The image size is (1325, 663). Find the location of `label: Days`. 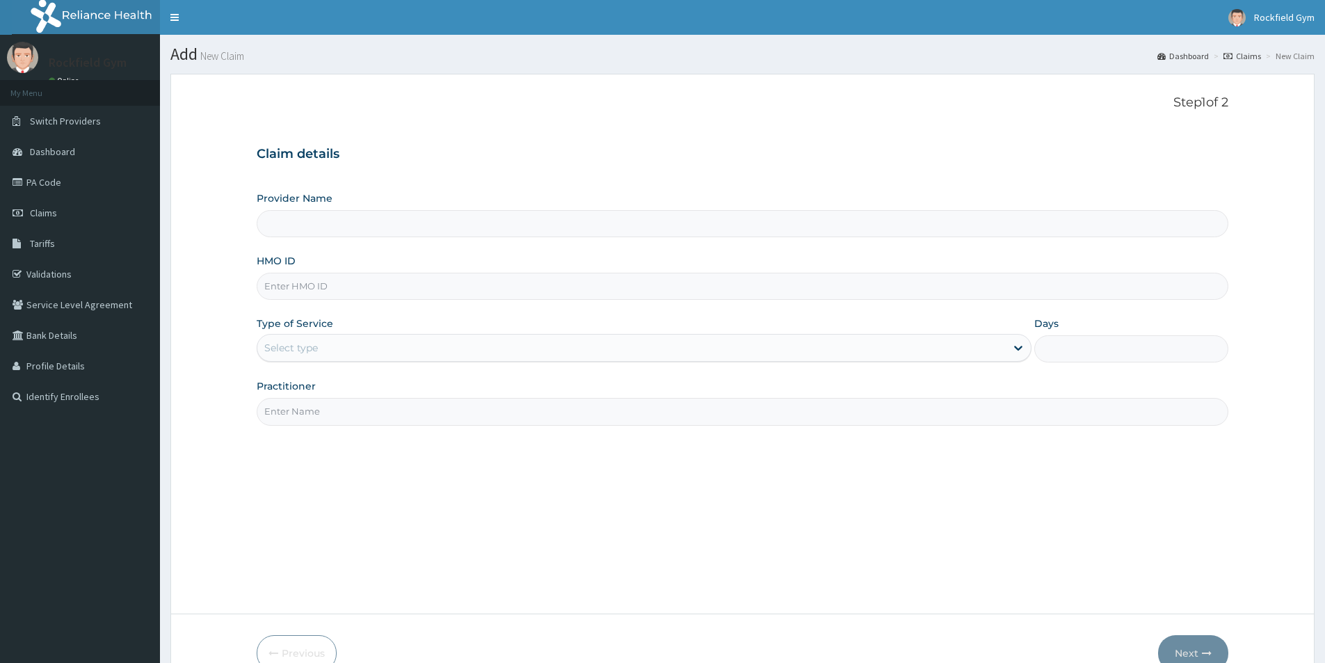

label: Days is located at coordinates (1046, 324).